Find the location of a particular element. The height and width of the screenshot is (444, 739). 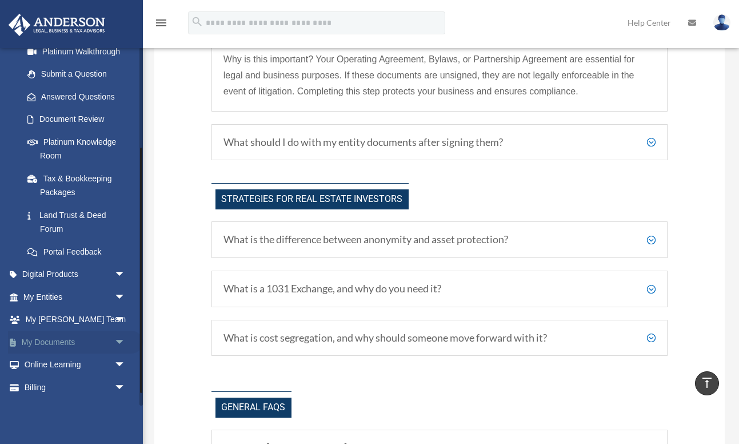

h5: What is a 1031 Exchange, and why do you need it? is located at coordinates (440, 289).